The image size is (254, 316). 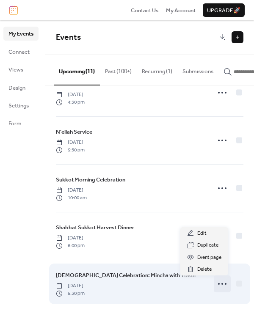 I want to click on a: Sukkot Morning Celebration, so click(x=91, y=180).